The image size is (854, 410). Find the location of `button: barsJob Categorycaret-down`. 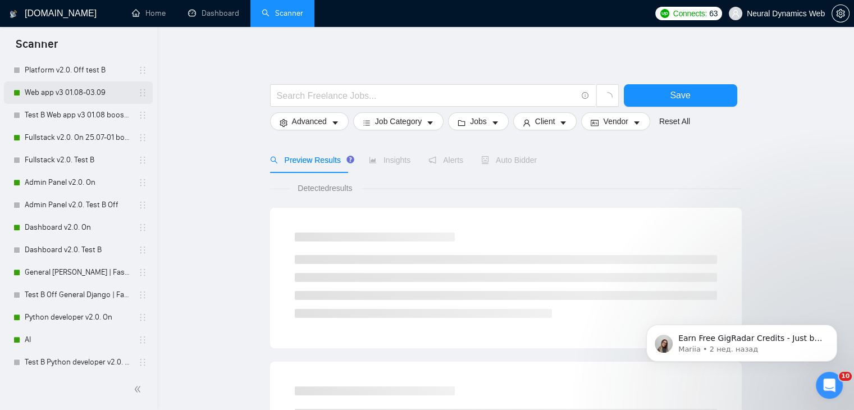

button: barsJob Categorycaret-down is located at coordinates (398, 121).